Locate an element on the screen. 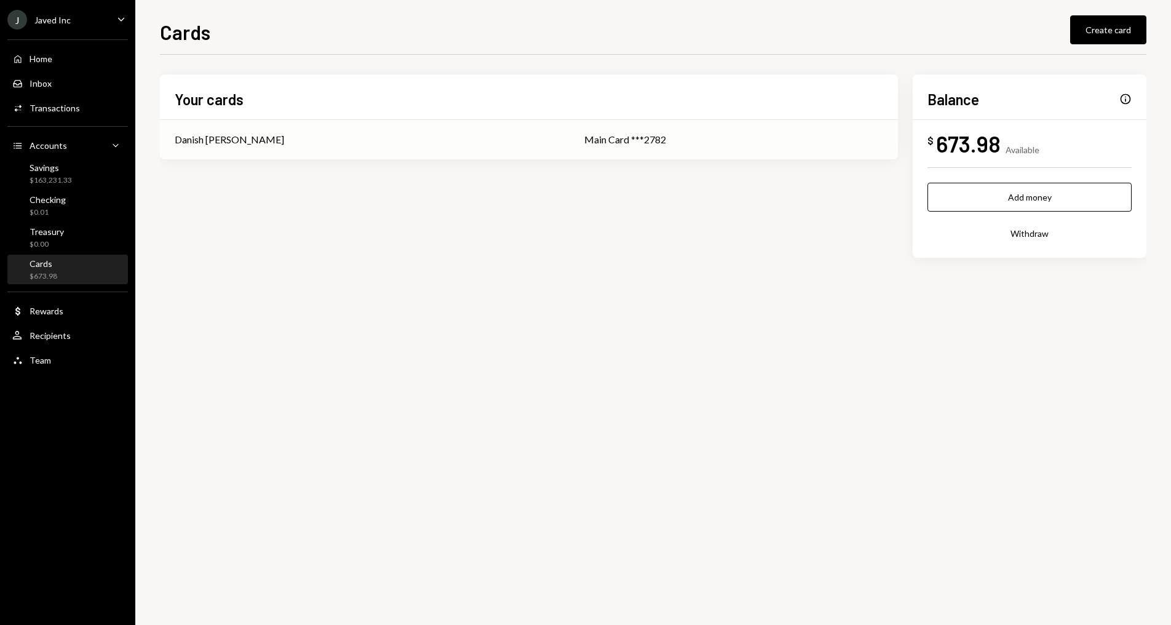 The image size is (1171, 625). div: Treasury is located at coordinates (47, 231).